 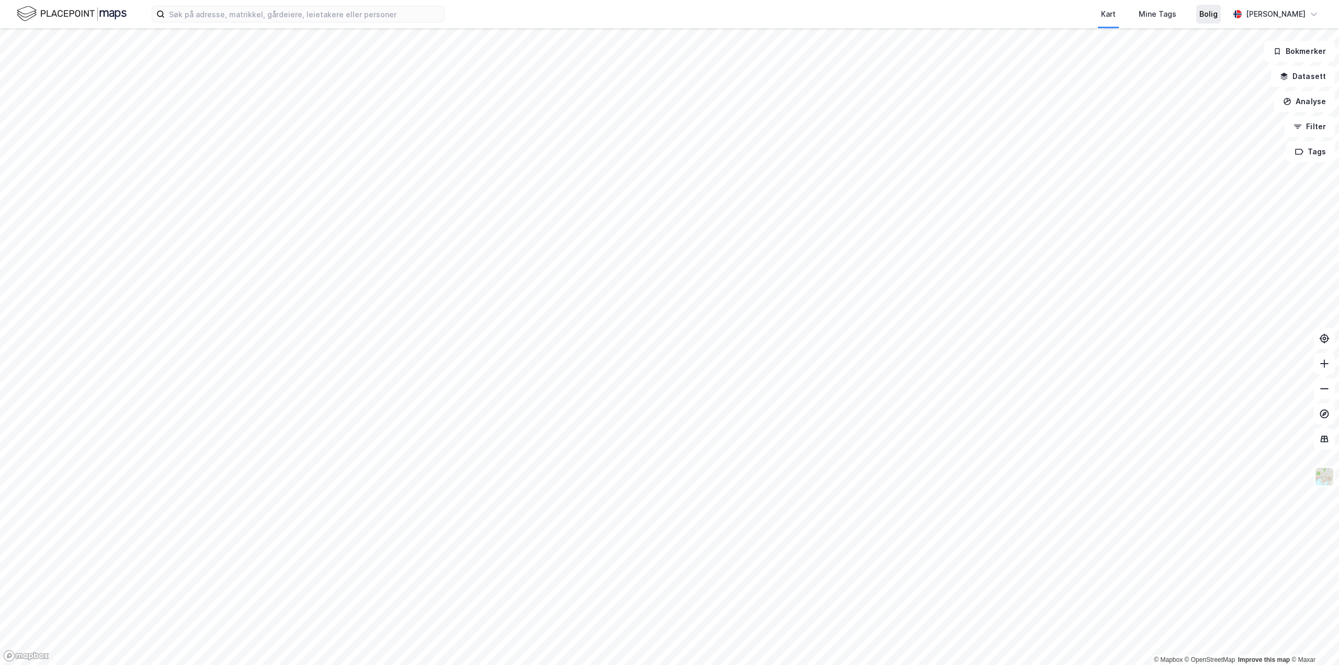 I want to click on button: Filter, so click(x=1310, y=127).